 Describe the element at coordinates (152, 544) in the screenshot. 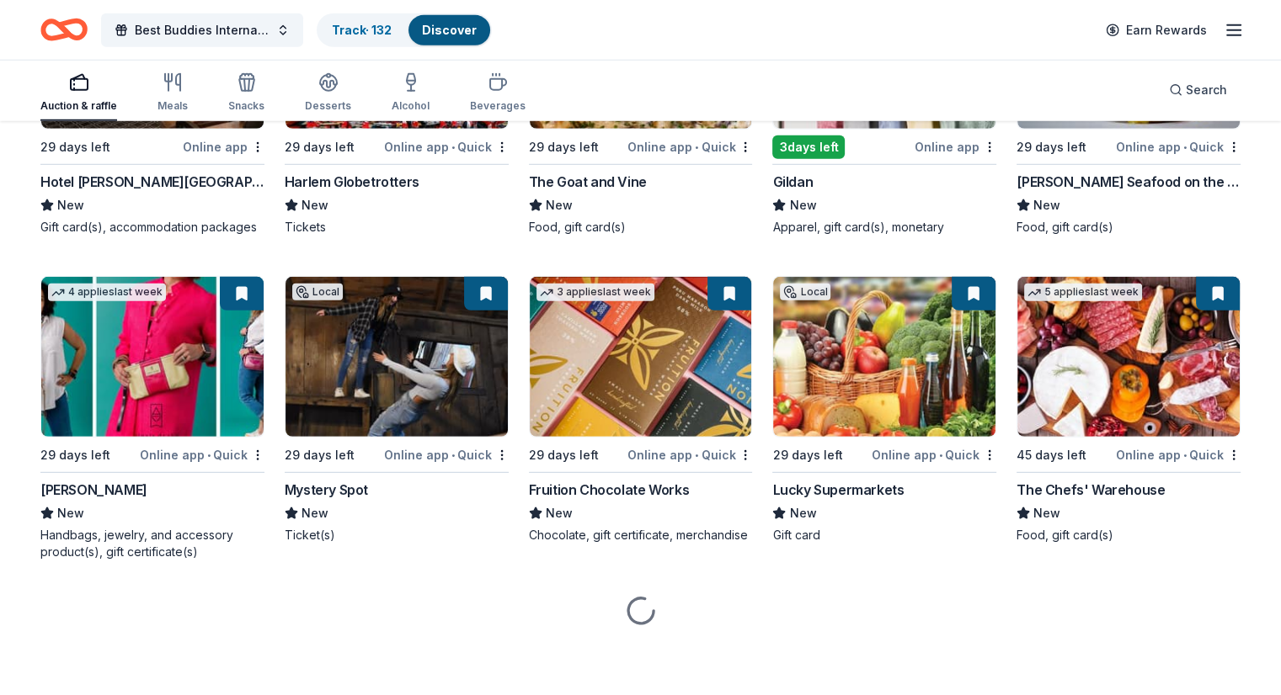

I see `div: Handbags, jewelry, and accessory product(s), gift certificate(s)` at that location.